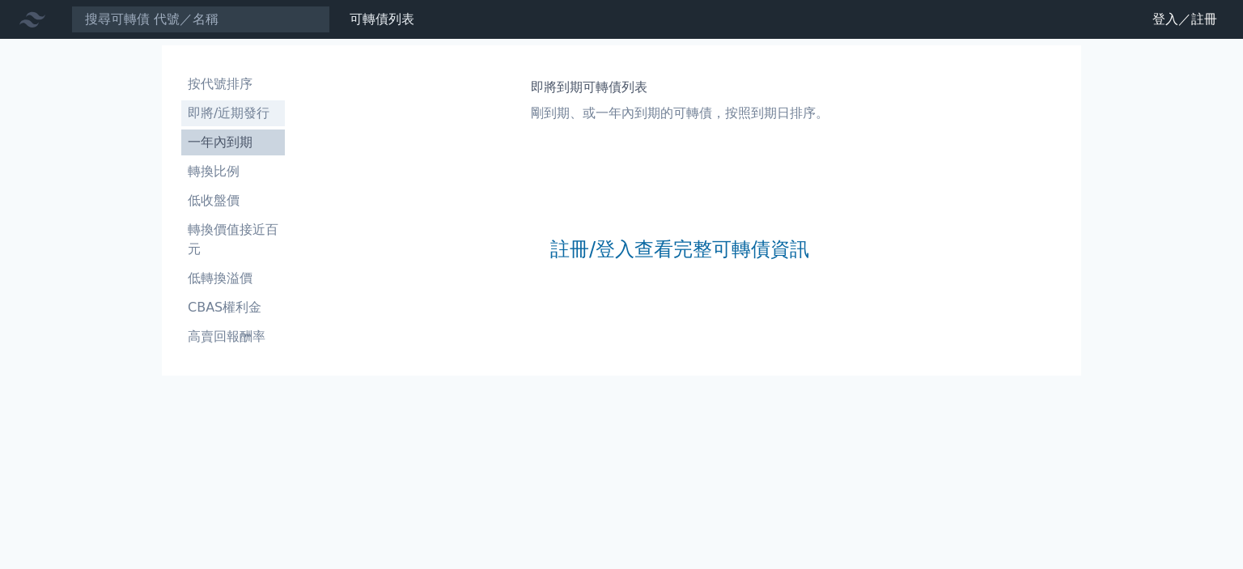 The height and width of the screenshot is (569, 1243). Describe the element at coordinates (233, 84) in the screenshot. I see `a: 按代號排序` at that location.